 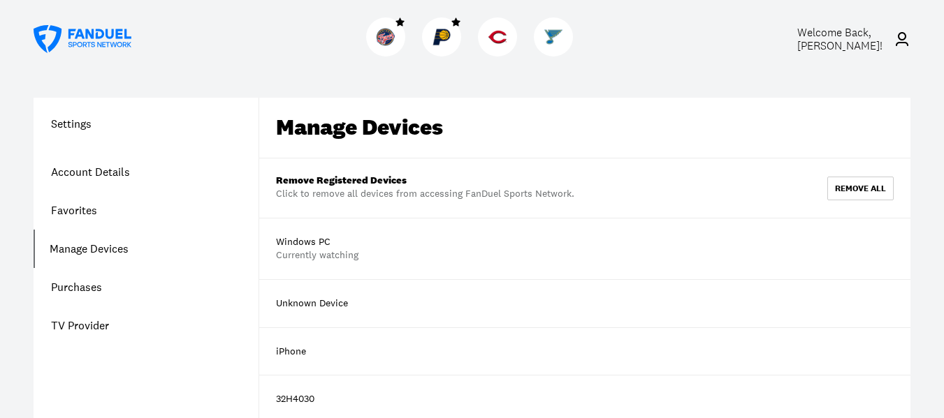 What do you see at coordinates (386, 37) in the screenshot?
I see `img: Fever` at bounding box center [386, 37].